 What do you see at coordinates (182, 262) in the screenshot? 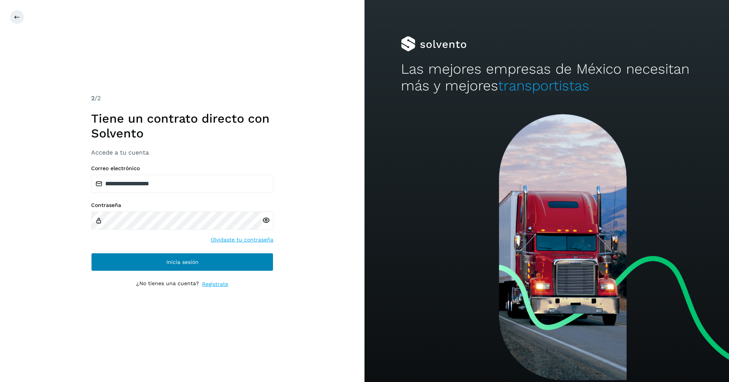
I see `span: Inicia sesión` at bounding box center [182, 262].